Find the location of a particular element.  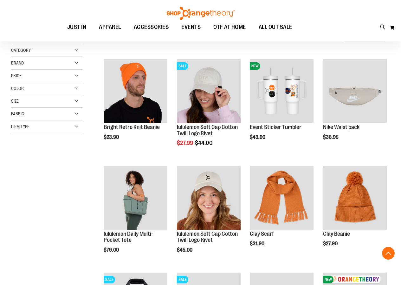

button: Back To Top is located at coordinates (389, 253).